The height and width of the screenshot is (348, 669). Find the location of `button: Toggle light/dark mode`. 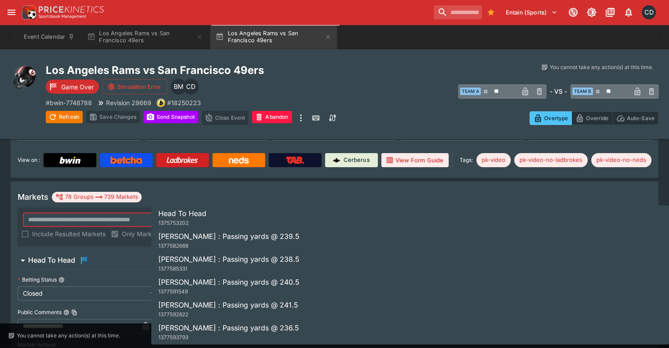

button: Toggle light/dark mode is located at coordinates (592, 12).